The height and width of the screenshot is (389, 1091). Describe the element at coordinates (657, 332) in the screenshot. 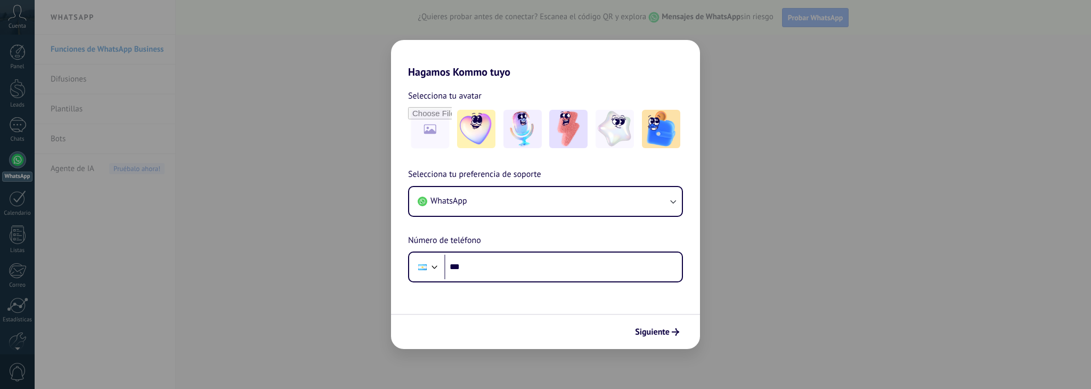

I see `button: Siguiente` at that location.